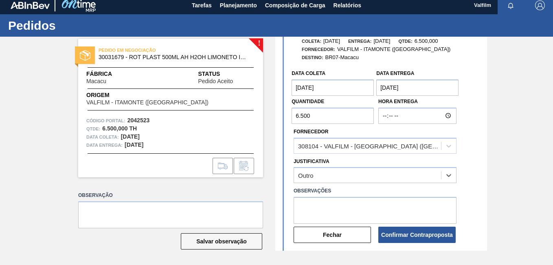 This screenshot has height=265, width=553. What do you see at coordinates (312, 41) in the screenshot?
I see `span: Coleta:` at bounding box center [312, 41].